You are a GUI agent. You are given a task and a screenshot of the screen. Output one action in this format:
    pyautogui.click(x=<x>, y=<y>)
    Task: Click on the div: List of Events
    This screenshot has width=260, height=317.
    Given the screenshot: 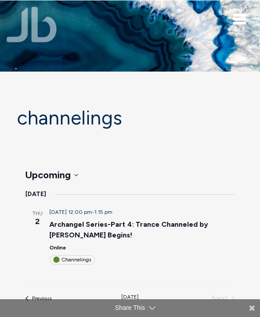 What is the action you would take?
    pyautogui.click(x=130, y=227)
    